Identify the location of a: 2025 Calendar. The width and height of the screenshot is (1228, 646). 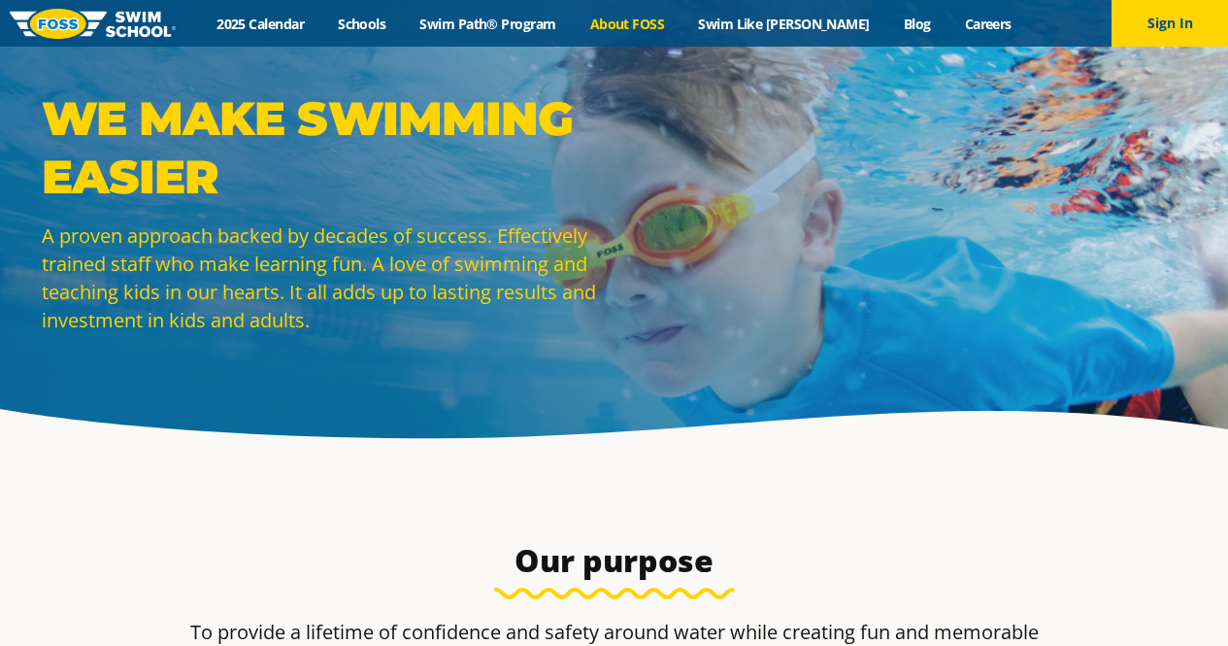
(260, 23).